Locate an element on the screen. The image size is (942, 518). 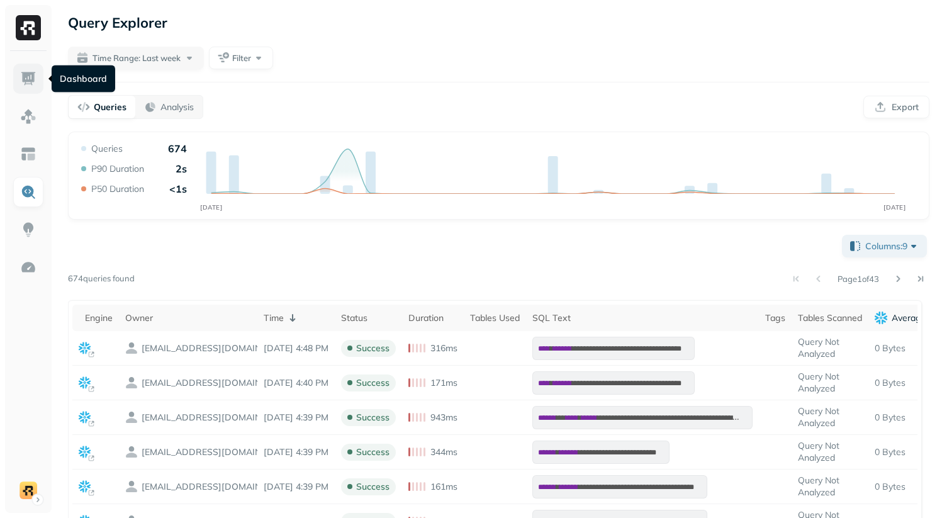
p: 344ms is located at coordinates (444, 452).